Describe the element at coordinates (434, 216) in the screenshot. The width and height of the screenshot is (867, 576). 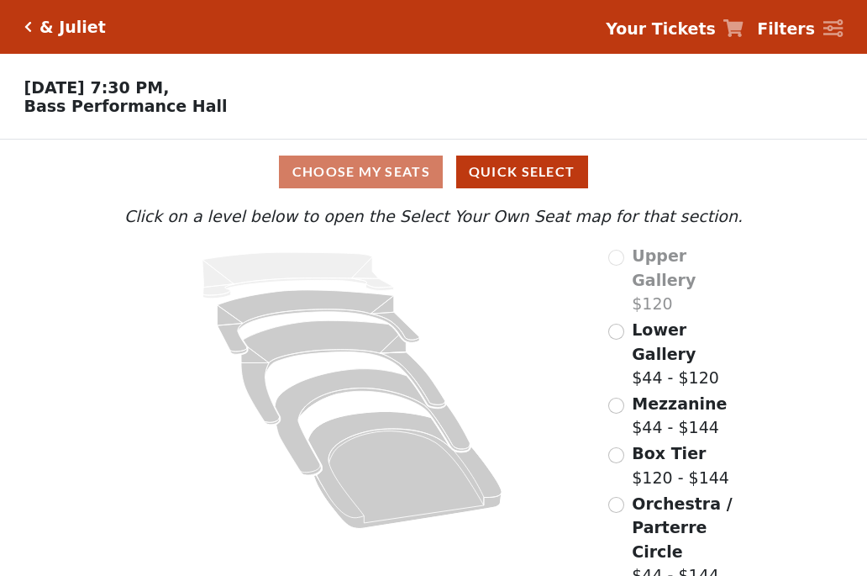
I see `p: Click on a level below to open the Select Your Own Seat map for that section.` at that location.